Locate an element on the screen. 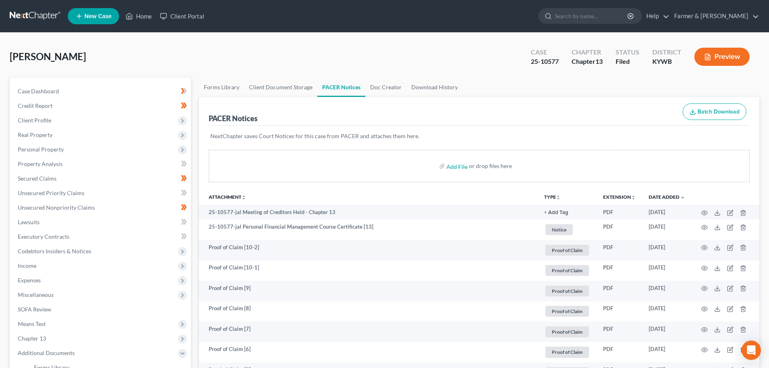 Image resolution: width=769 pixels, height=368 pixels. span: SOFA Review is located at coordinates (34, 309).